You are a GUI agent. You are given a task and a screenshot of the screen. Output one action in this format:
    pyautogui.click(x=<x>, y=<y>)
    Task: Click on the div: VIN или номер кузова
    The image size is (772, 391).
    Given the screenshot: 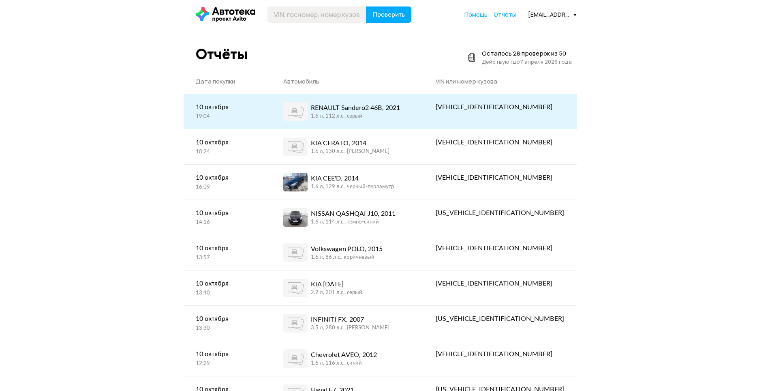 What is the action you would take?
    pyautogui.click(x=500, y=81)
    